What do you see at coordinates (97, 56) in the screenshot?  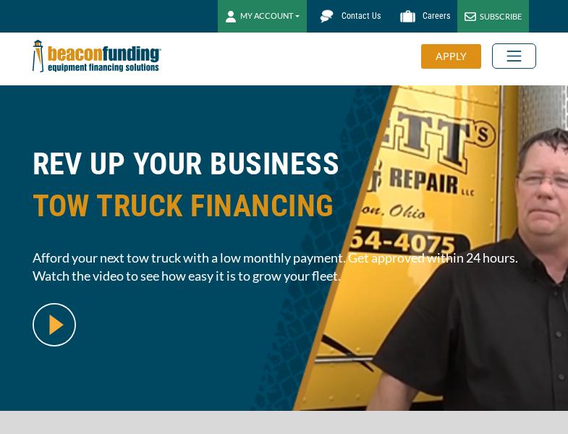 I see `img: Beacon Funding Corporation logo` at bounding box center [97, 56].